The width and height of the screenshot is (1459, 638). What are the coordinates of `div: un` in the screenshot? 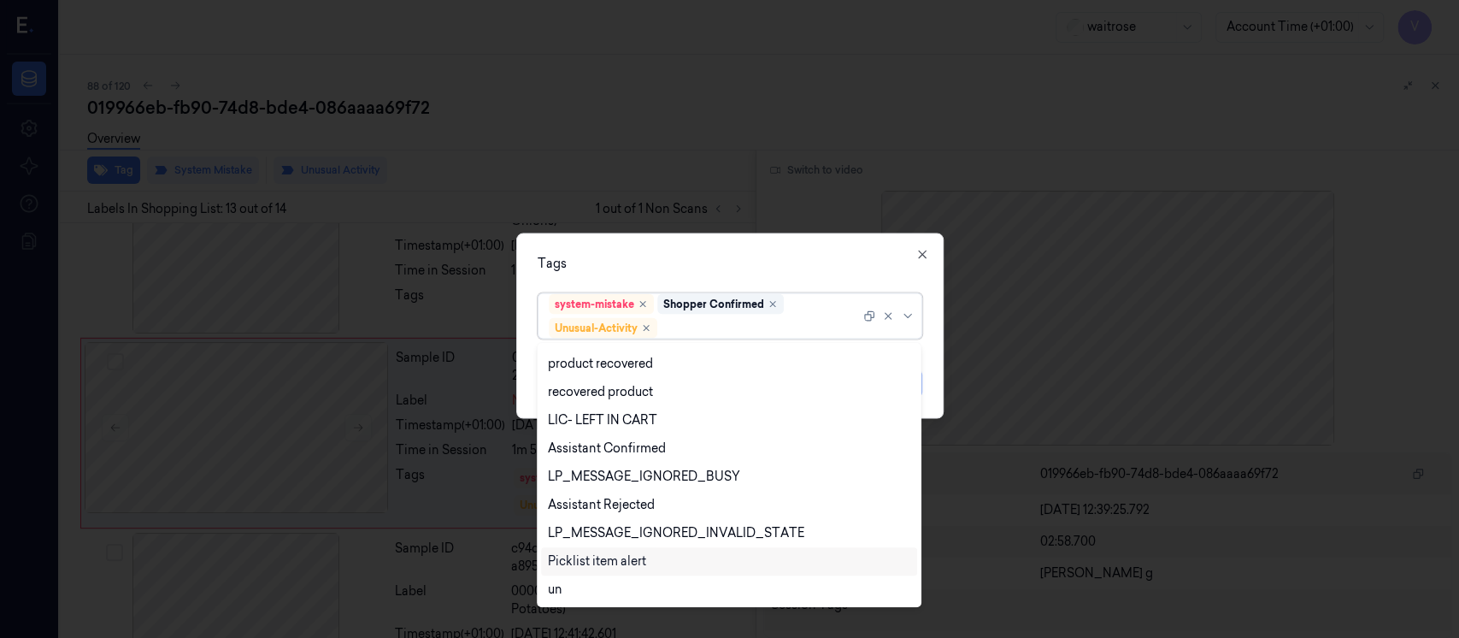 It's located at (555, 589).